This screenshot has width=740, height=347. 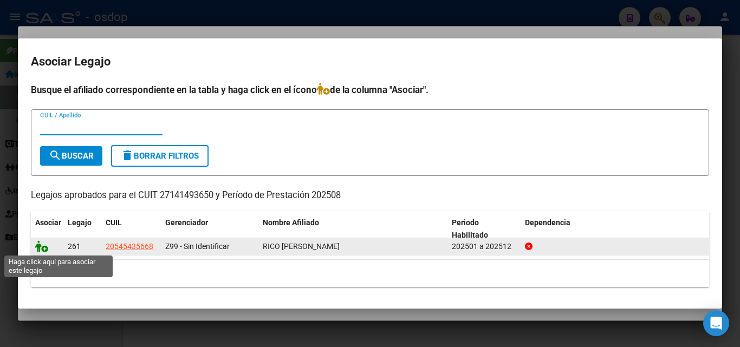 What do you see at coordinates (615, 229) in the screenshot?
I see `datatable-header-cell: Dependencia` at bounding box center [615, 229].